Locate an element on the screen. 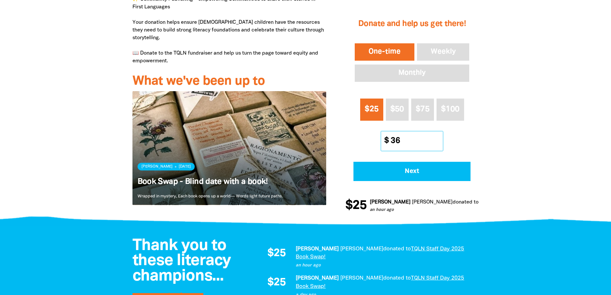  span: Thank you to these literacy champions... is located at coordinates (182, 261).